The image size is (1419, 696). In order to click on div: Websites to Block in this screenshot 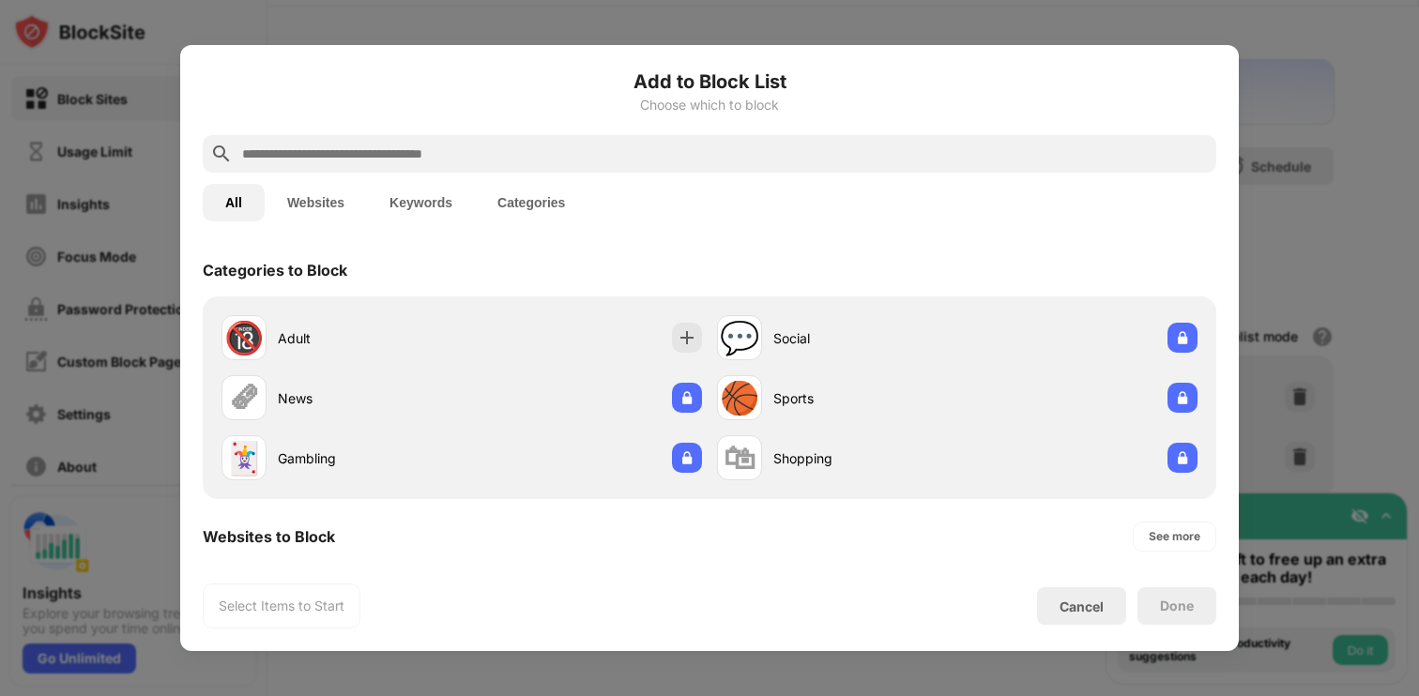, I will do `click(268, 537)`.